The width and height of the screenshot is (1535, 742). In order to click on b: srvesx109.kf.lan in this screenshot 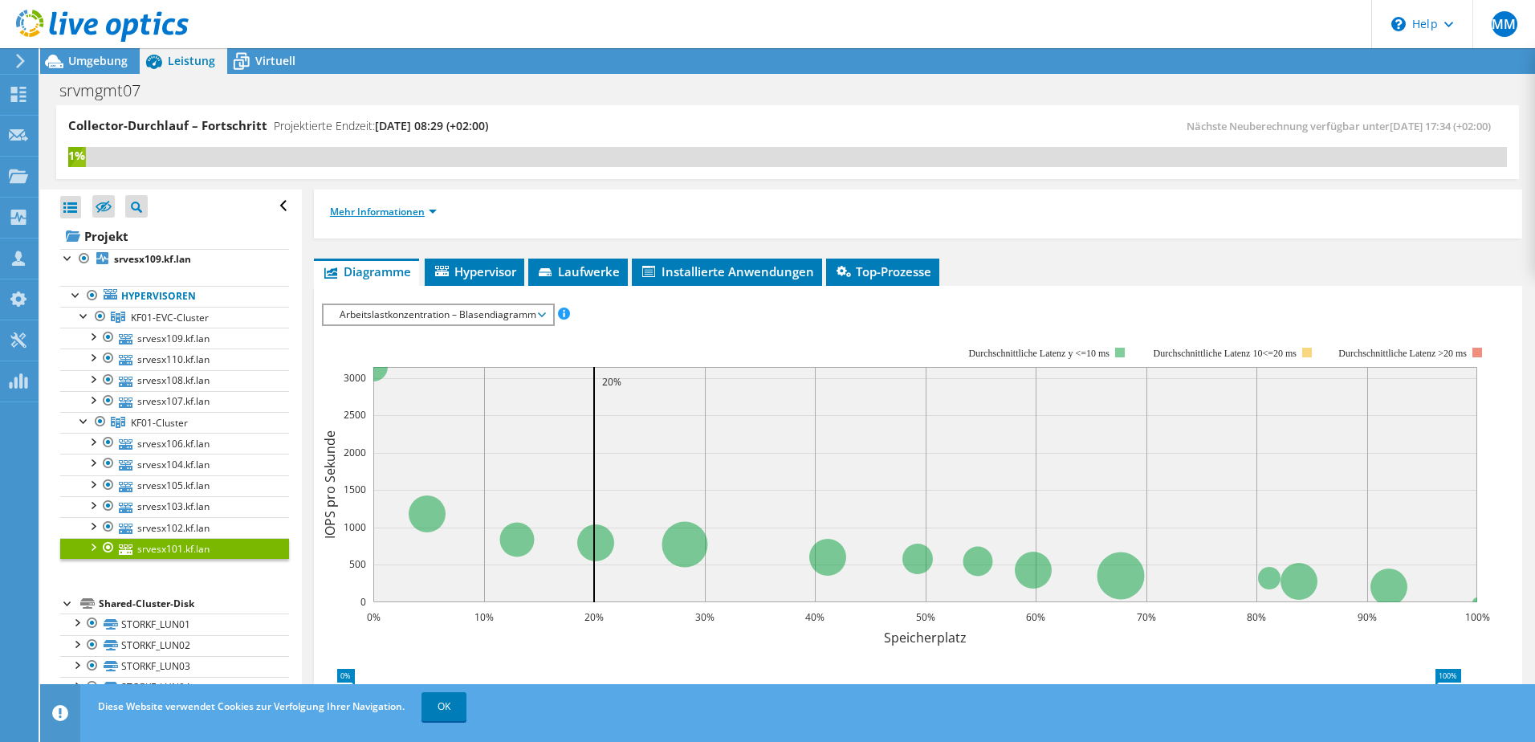, I will do `click(153, 258)`.